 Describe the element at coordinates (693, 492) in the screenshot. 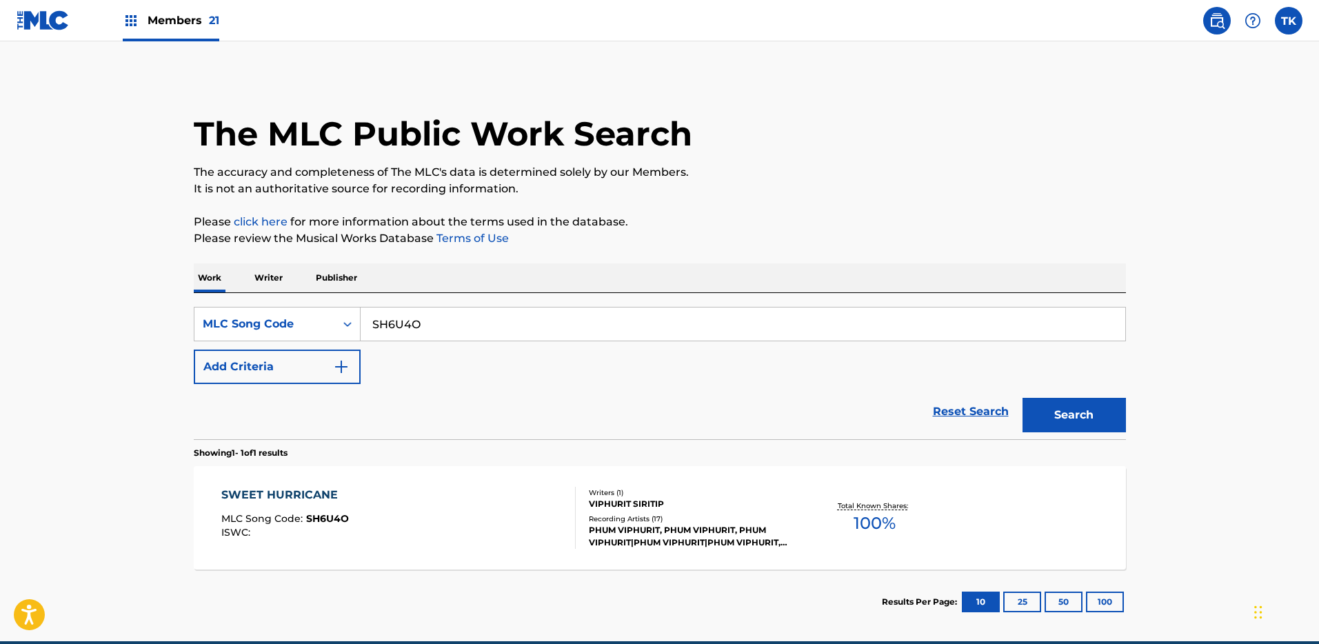

I see `div: Writers ( 1 )` at that location.